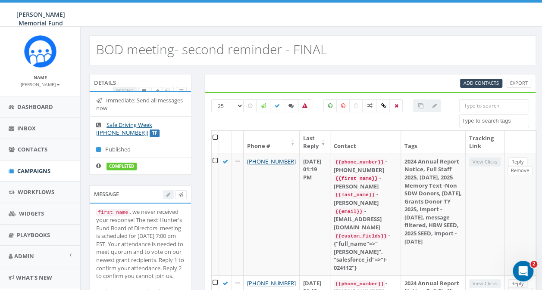 The height and width of the screenshot is (290, 542). Describe the element at coordinates (250, 106) in the screenshot. I see `label: Pending` at that location.